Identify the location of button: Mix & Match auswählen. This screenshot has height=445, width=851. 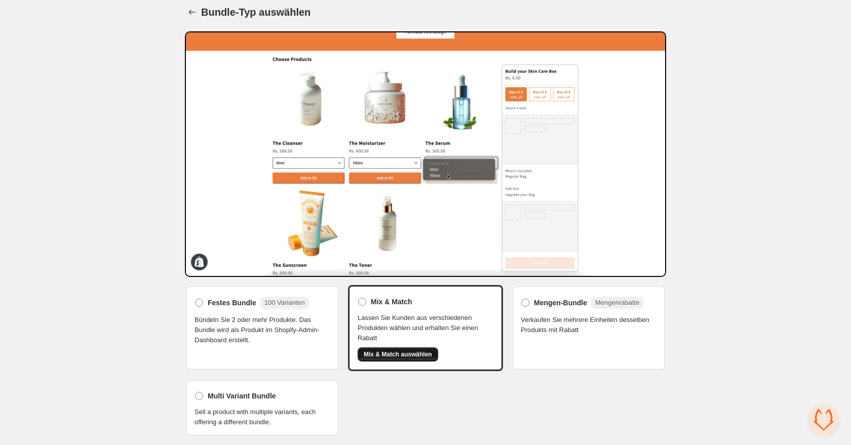
(398, 355).